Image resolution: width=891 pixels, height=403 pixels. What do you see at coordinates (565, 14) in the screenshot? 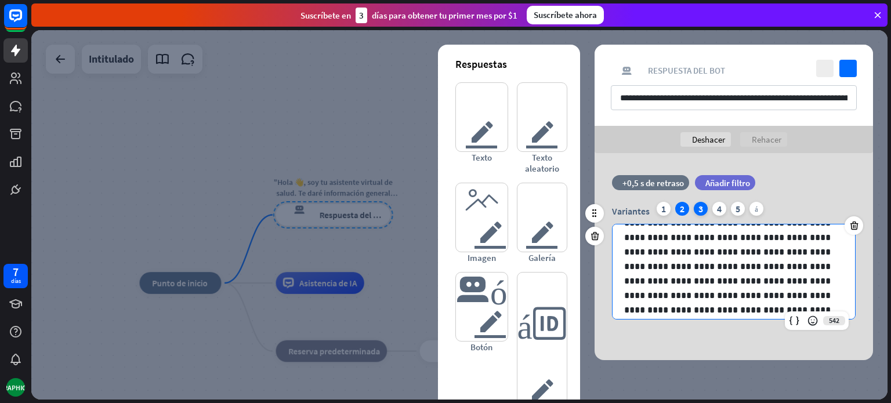
I see `font: Suscríbete ahora` at bounding box center [565, 14].